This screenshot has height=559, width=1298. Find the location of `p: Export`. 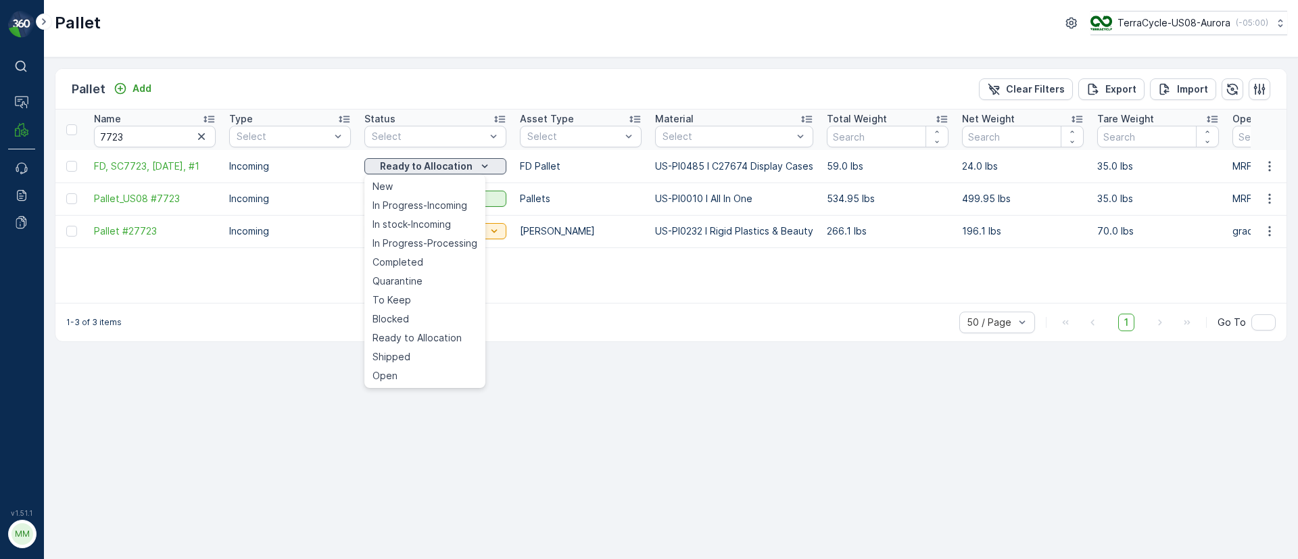

p: Export is located at coordinates (1121, 89).